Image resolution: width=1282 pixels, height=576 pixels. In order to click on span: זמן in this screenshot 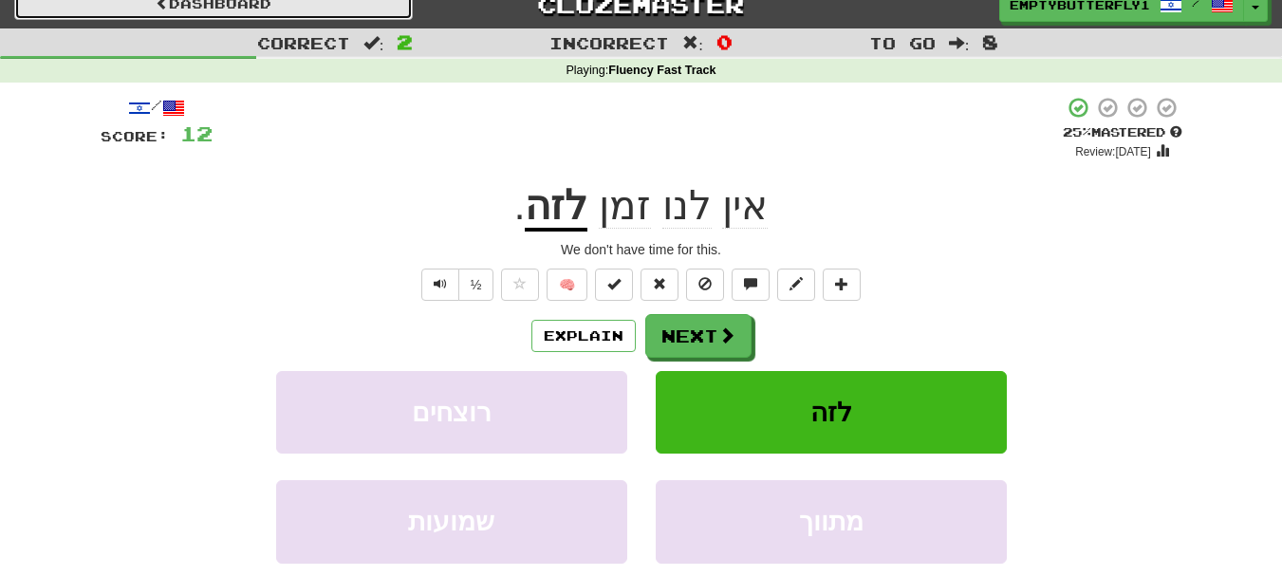, I will do `click(625, 206)`.